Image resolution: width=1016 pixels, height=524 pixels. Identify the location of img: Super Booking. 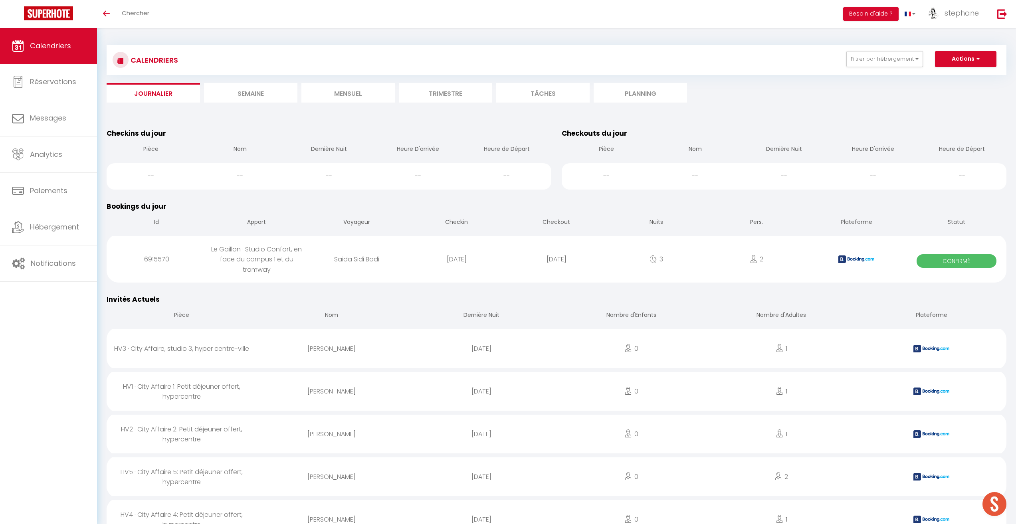
(48, 13).